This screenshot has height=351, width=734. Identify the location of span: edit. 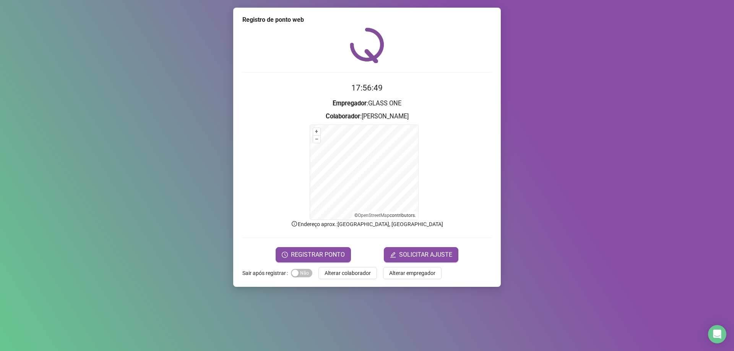
(393, 255).